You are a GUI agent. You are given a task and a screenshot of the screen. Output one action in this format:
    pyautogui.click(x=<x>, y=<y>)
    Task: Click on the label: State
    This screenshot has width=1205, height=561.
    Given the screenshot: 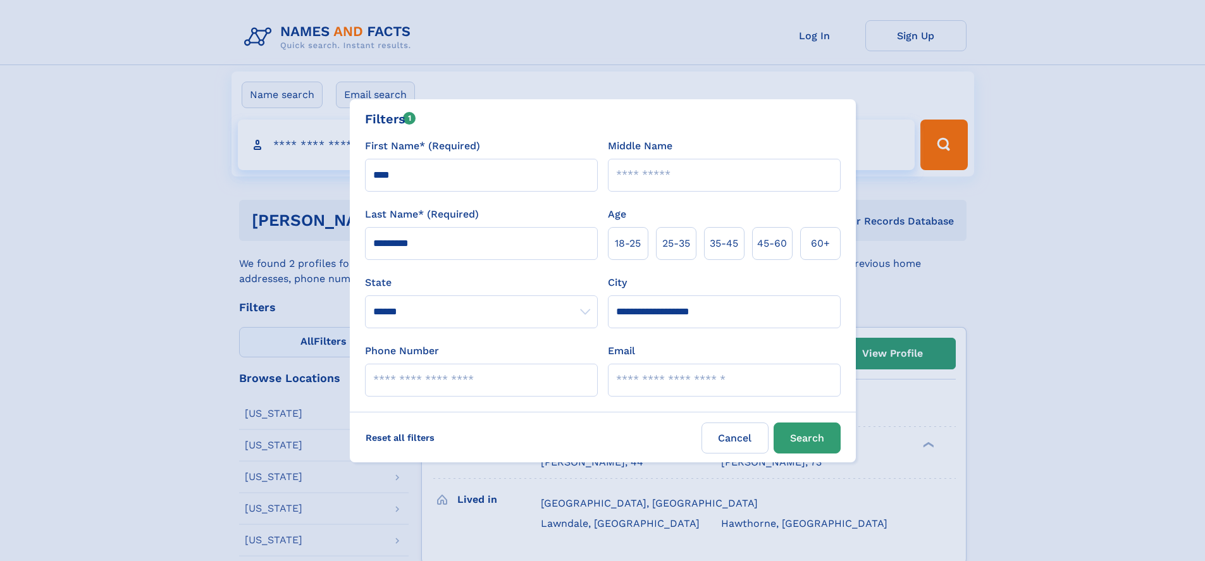 What is the action you would take?
    pyautogui.click(x=481, y=283)
    